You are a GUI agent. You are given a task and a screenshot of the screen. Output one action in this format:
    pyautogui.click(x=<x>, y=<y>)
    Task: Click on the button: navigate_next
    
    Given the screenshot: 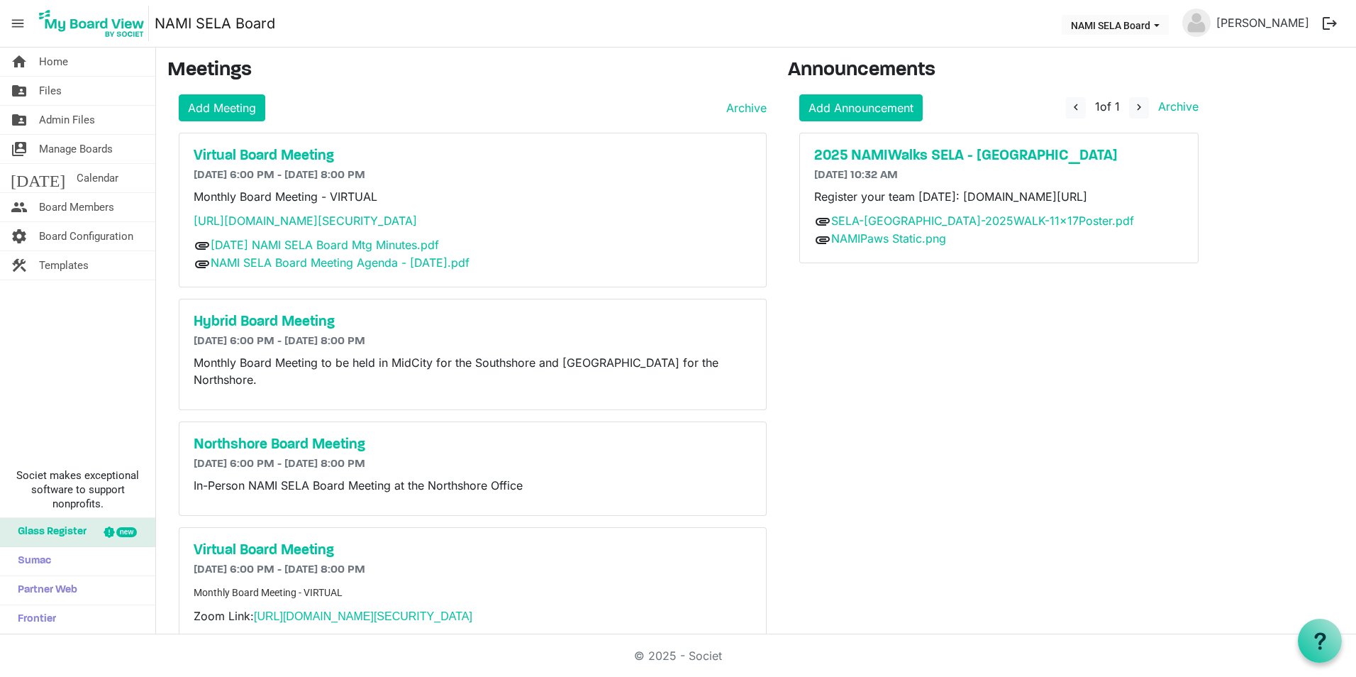 What is the action you would take?
    pyautogui.click(x=1139, y=108)
    